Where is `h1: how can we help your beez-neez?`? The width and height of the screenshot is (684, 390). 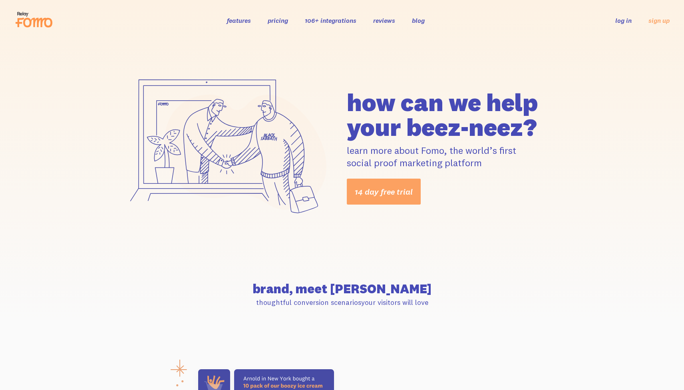 h1: how can we help your beez-neez? is located at coordinates (456, 115).